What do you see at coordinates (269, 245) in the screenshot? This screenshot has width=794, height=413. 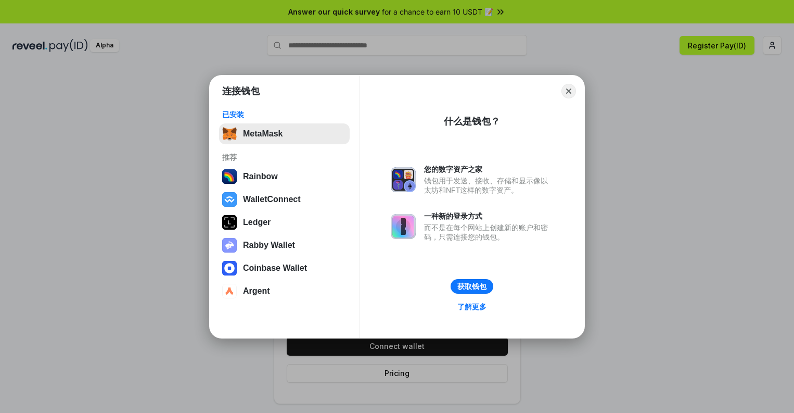 I see `div: Rabby Wallet` at bounding box center [269, 245].